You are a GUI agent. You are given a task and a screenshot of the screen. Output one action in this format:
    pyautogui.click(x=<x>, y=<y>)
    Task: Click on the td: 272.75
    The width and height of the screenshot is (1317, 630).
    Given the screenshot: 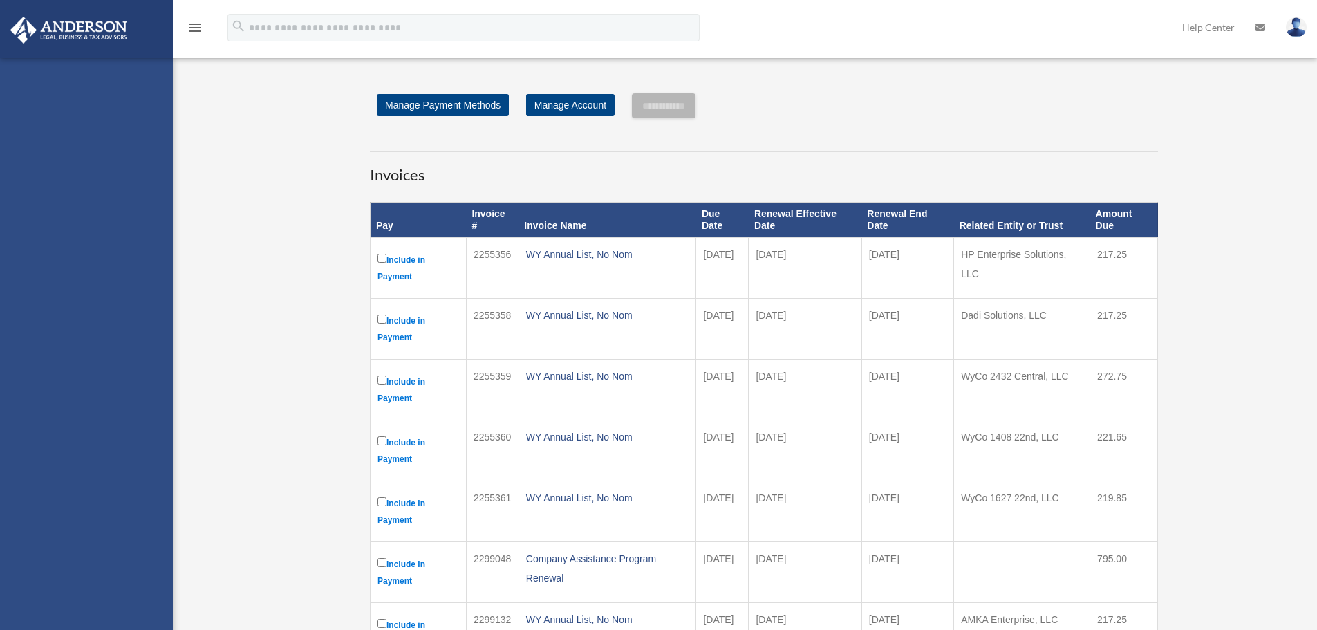 What is the action you would take?
    pyautogui.click(x=1124, y=390)
    